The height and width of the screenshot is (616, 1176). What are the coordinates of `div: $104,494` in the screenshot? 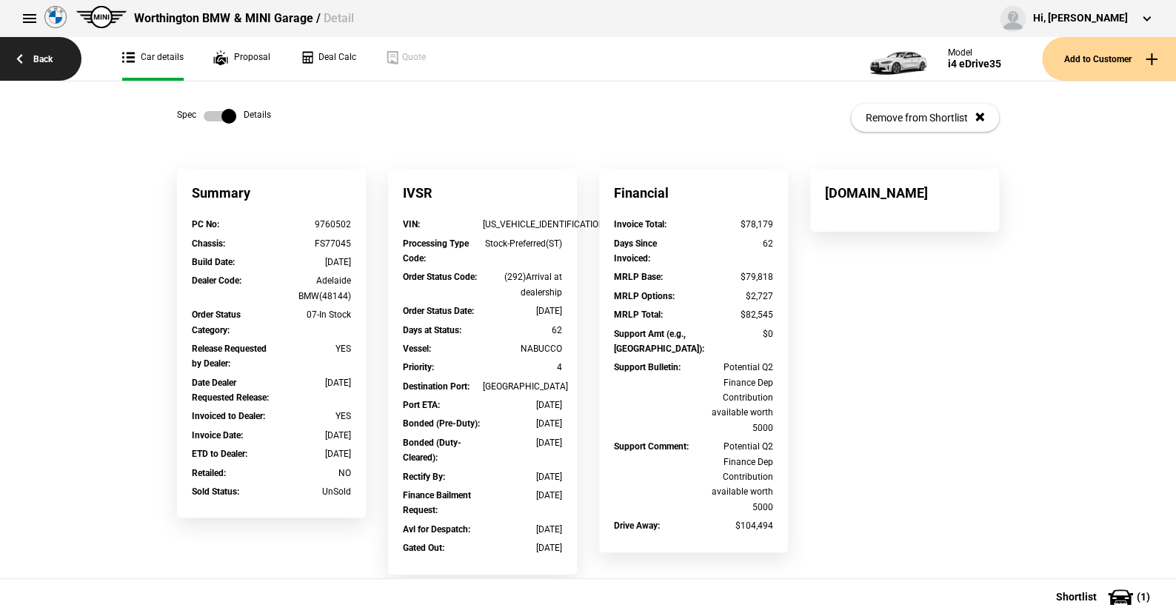 It's located at (734, 526).